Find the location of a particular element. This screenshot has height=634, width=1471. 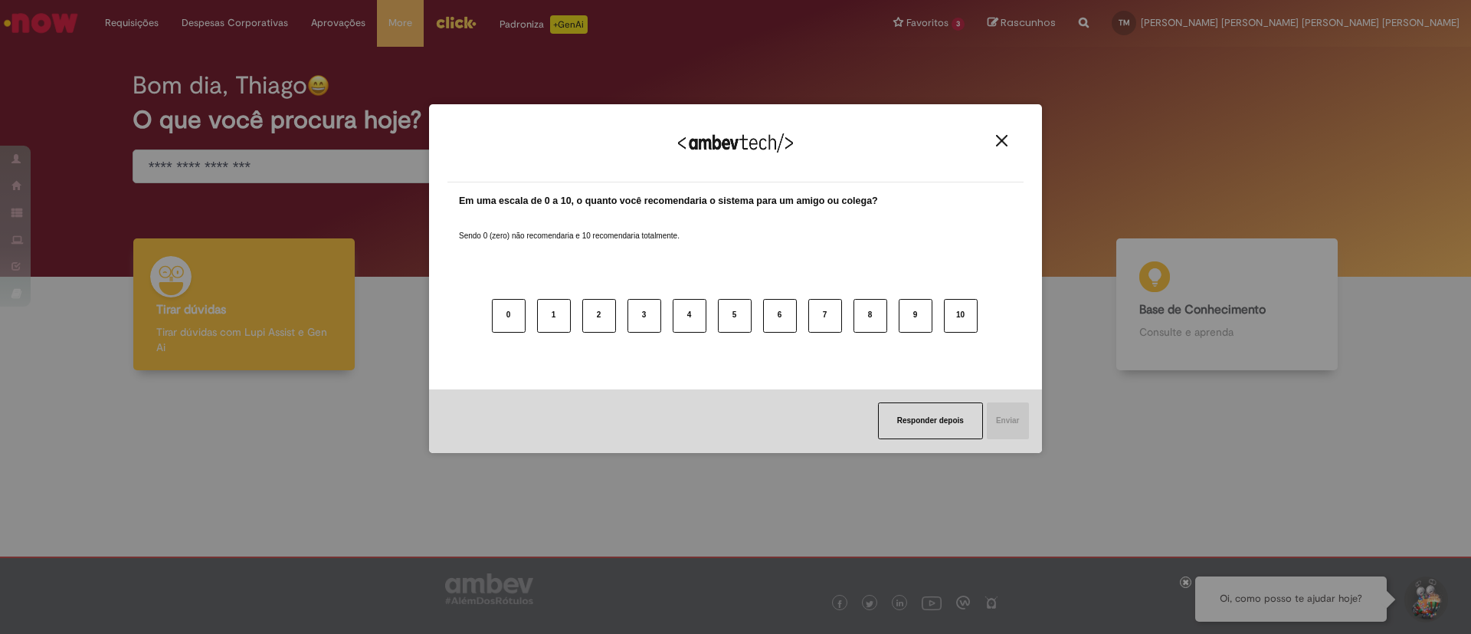

button: 7 is located at coordinates (825, 316).